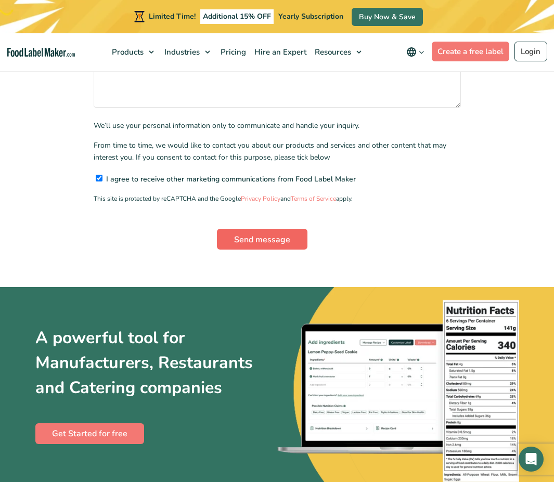 The width and height of the screenshot is (554, 482). What do you see at coordinates (310, 16) in the screenshot?
I see `span: Yearly Subscription` at bounding box center [310, 16].